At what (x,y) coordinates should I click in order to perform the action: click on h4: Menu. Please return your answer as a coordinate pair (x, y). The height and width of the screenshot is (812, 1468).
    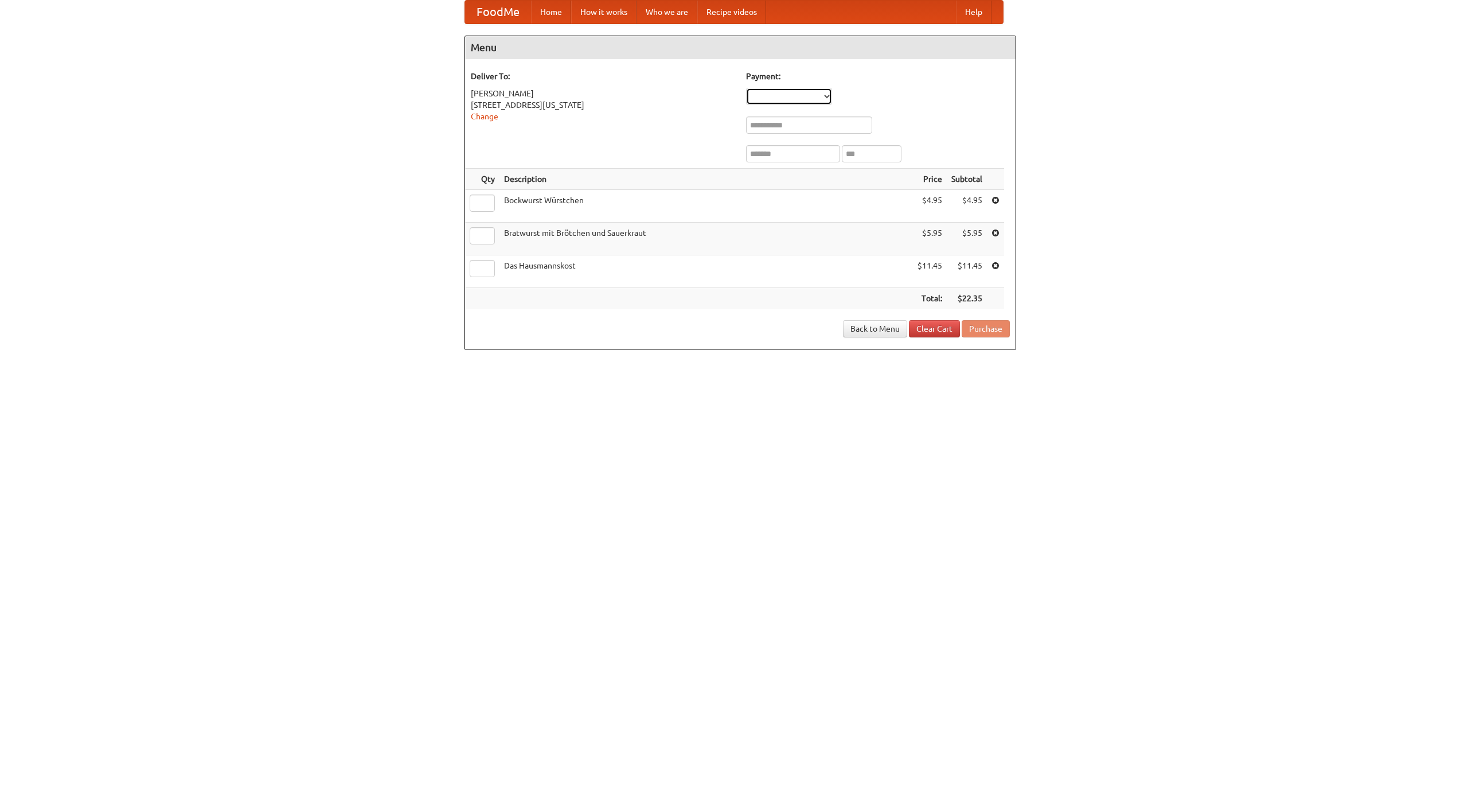
    Looking at the image, I should click on (741, 47).